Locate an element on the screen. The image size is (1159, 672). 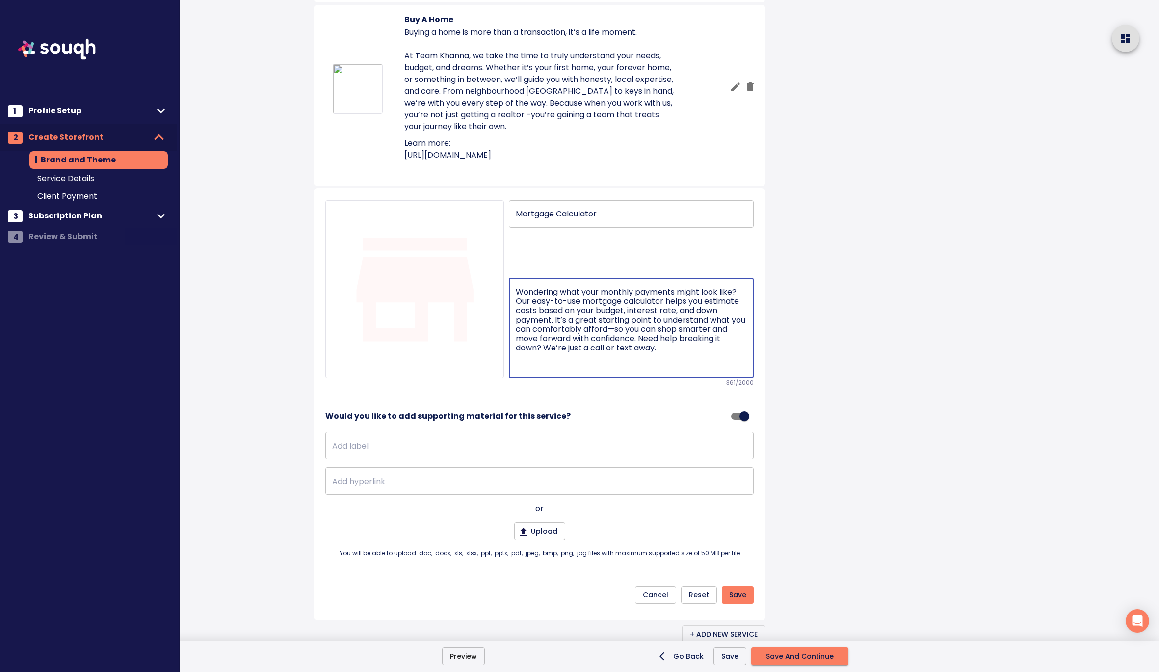
span: Cancel is located at coordinates (656, 595).